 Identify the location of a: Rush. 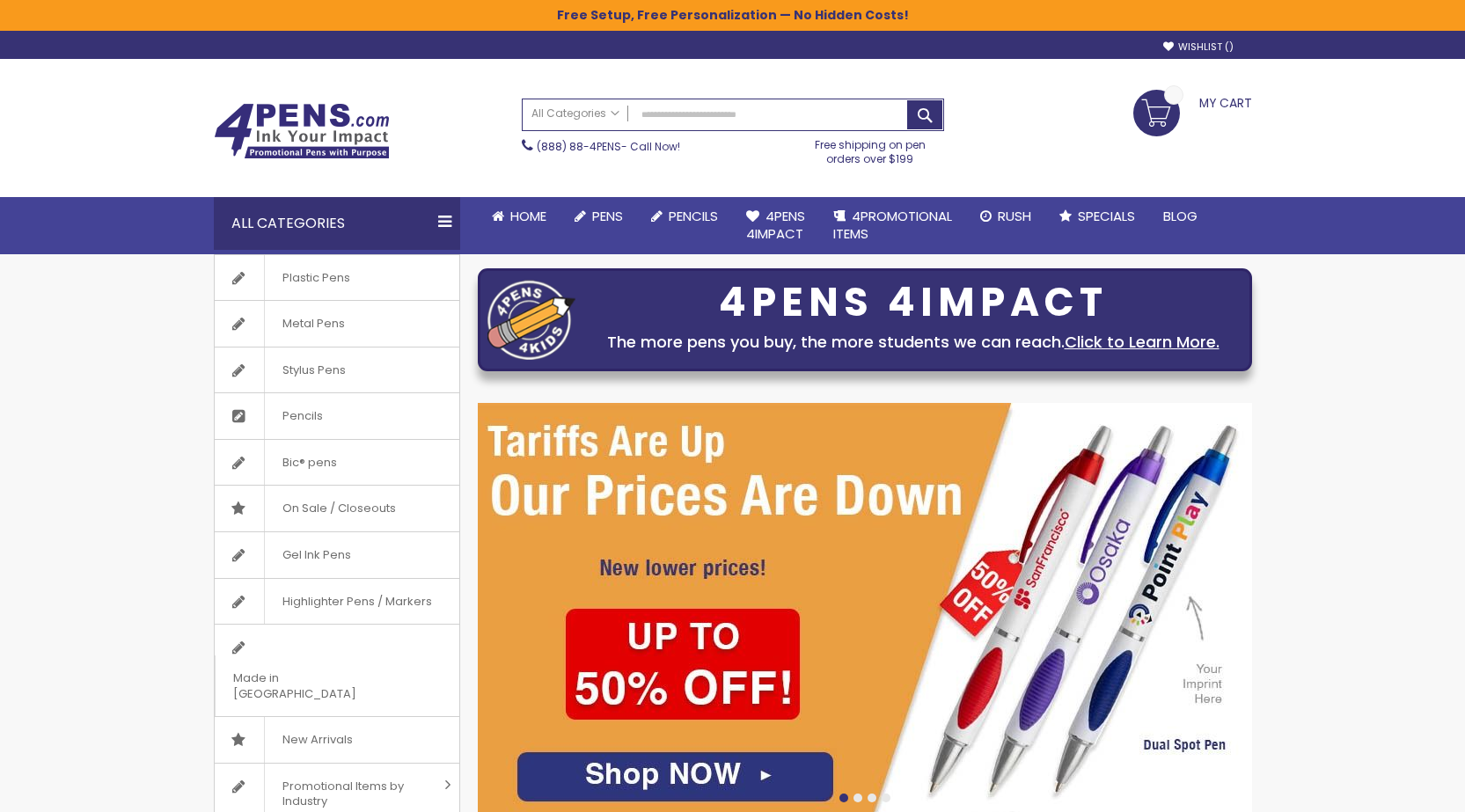
(1006, 216).